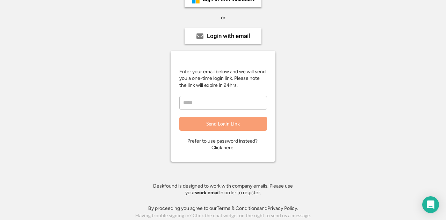 The height and width of the screenshot is (220, 446). What do you see at coordinates (228, 36) in the screenshot?
I see `div: Login with email` at bounding box center [228, 36].